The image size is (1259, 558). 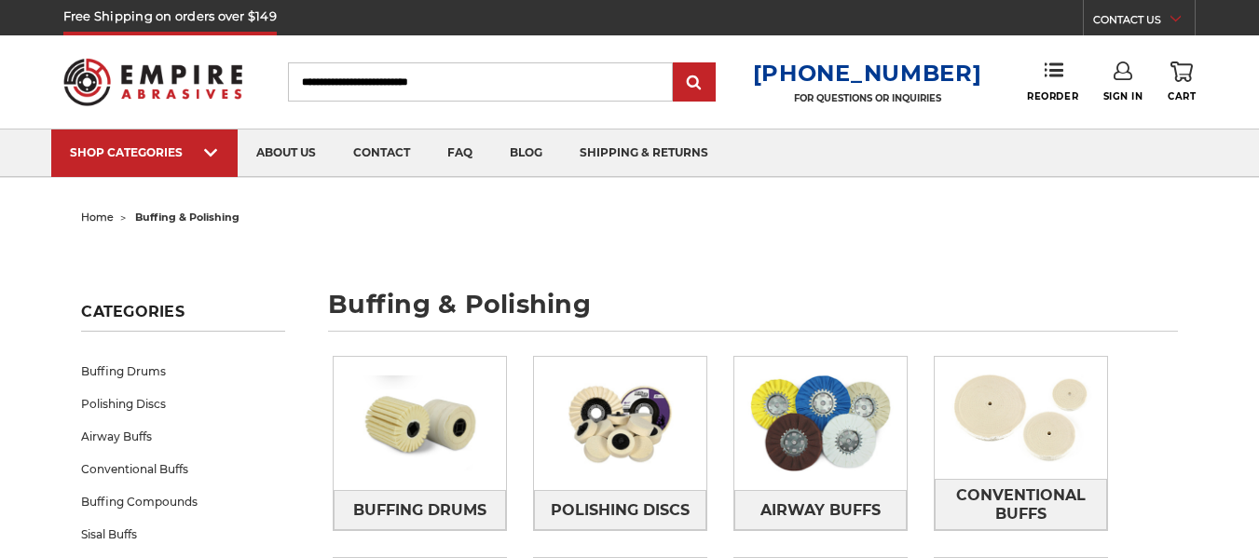 What do you see at coordinates (526, 153) in the screenshot?
I see `a: blog` at bounding box center [526, 153].